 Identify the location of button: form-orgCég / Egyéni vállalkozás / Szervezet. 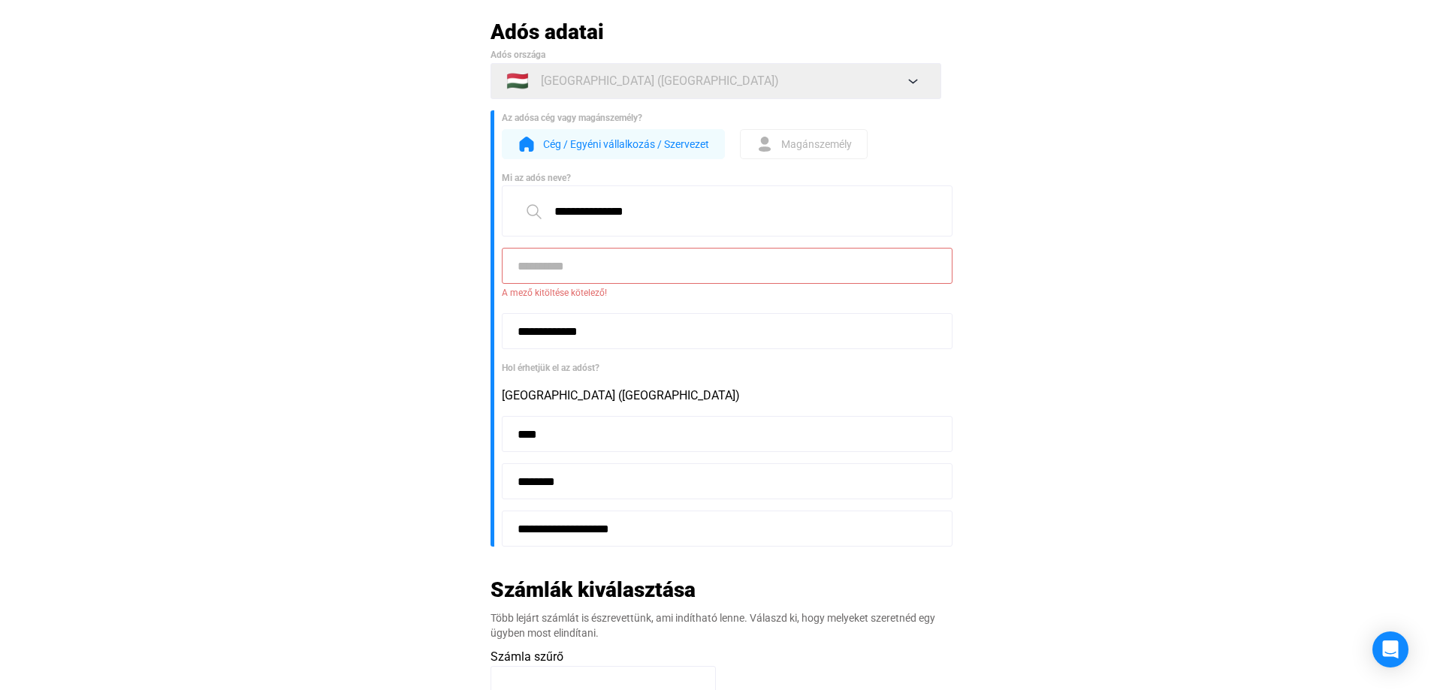
(613, 144).